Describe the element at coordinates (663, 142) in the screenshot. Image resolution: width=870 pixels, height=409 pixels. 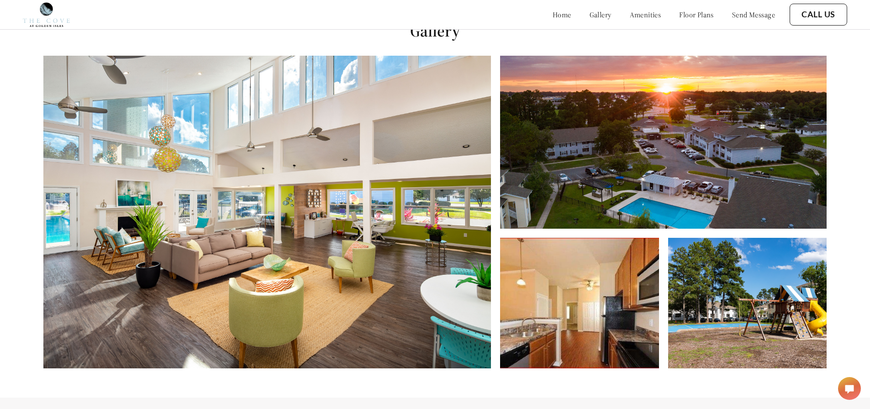
I see `img: Building Exterior at Sunset` at that location.